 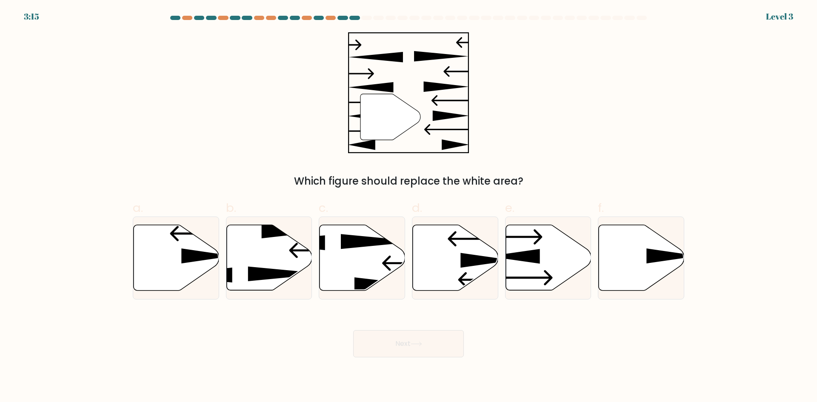 What do you see at coordinates (510, 208) in the screenshot?
I see `span: e.` at bounding box center [510, 208].